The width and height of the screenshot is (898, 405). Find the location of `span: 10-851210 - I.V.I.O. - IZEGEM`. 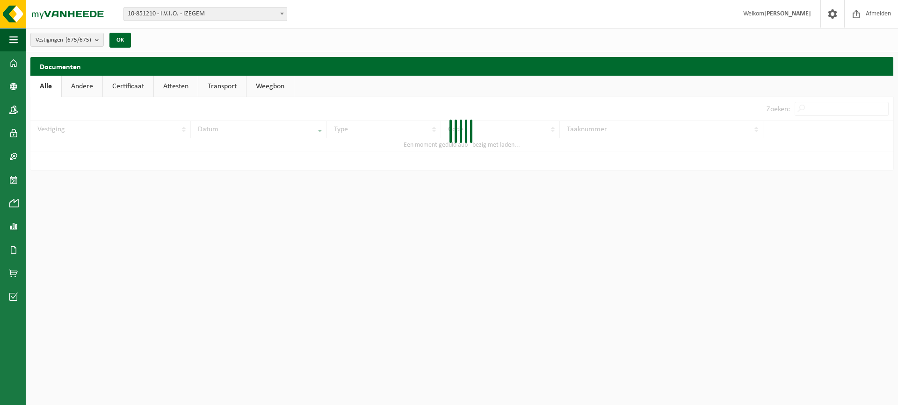

span: 10-851210 - I.V.I.O. - IZEGEM is located at coordinates (205, 14).